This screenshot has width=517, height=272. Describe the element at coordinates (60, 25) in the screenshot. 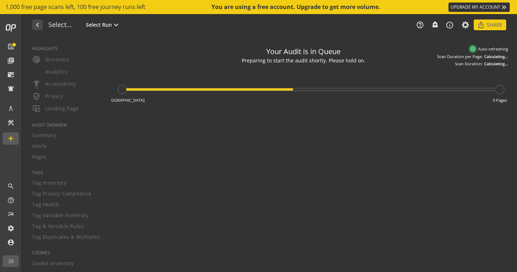

I see `h1: Select...` at that location.